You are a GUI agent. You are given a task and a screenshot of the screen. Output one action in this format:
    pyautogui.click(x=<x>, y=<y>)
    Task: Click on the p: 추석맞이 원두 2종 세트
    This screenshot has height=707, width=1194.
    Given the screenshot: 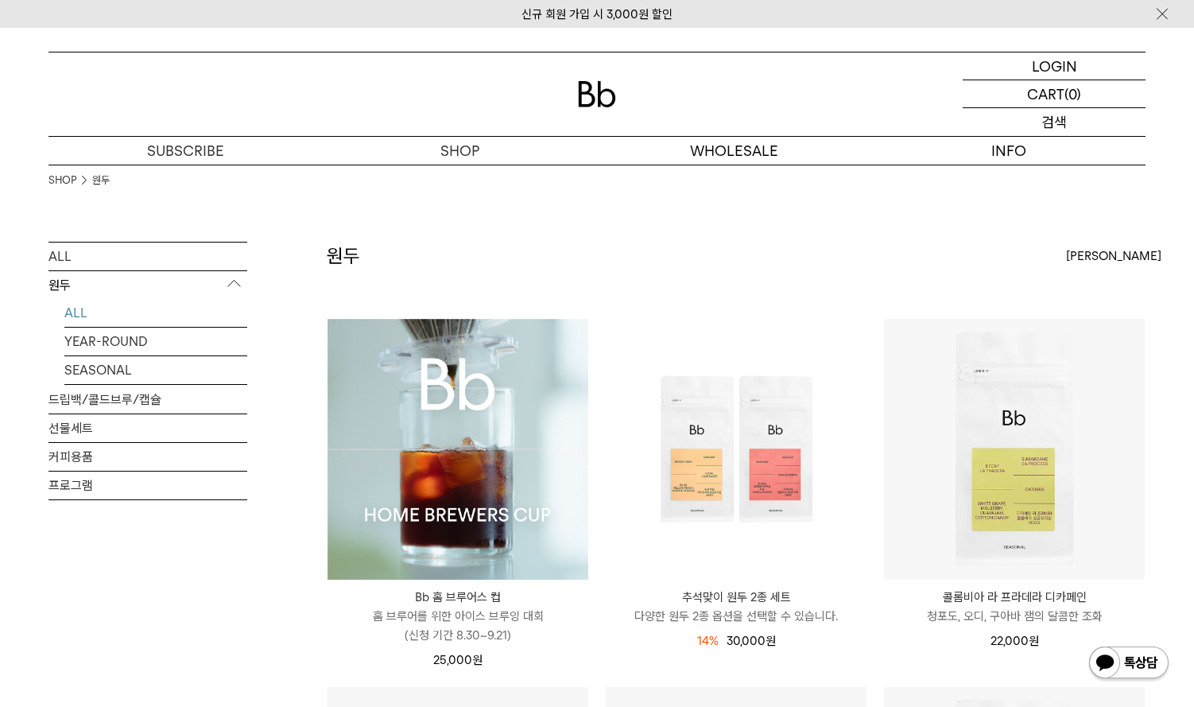 What is the action you would take?
    pyautogui.click(x=736, y=597)
    